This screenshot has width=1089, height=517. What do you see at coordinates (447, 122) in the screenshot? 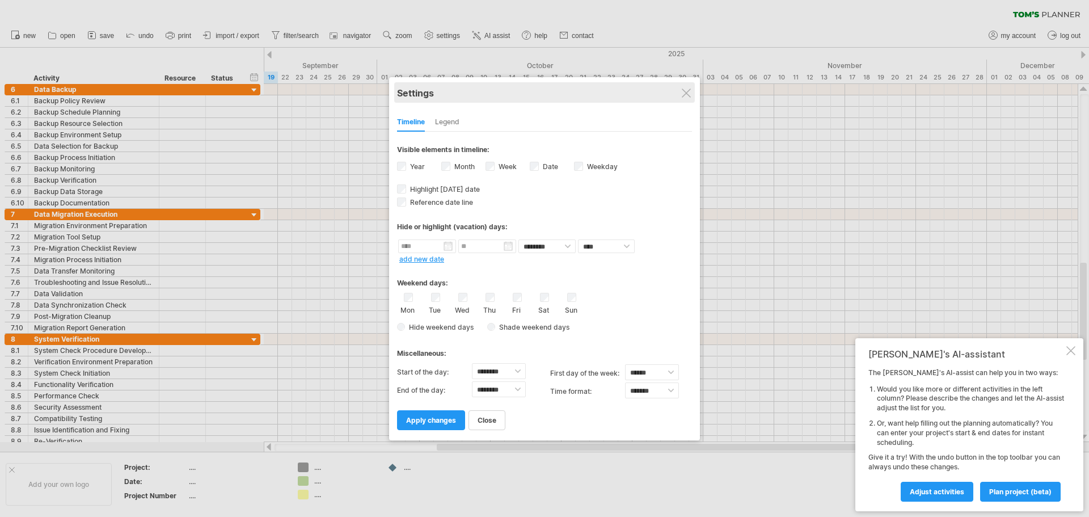
I see `div: Legend` at bounding box center [447, 122].